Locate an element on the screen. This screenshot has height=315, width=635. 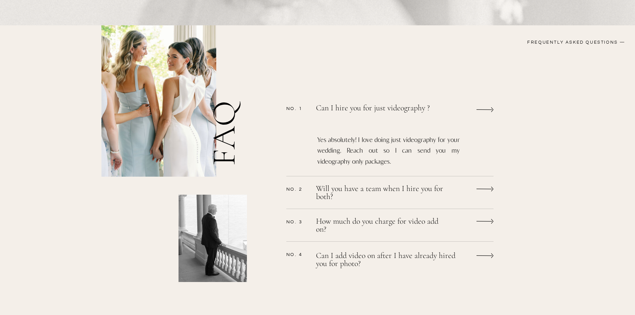
p: No. 3 is located at coordinates (297, 222).